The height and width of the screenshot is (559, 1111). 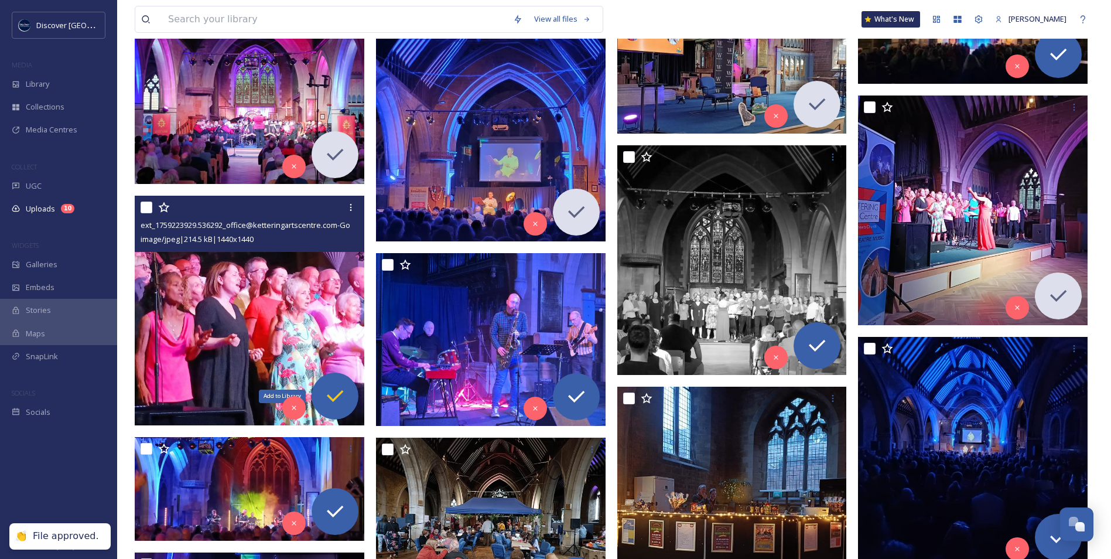 What do you see at coordinates (37, 84) in the screenshot?
I see `span: Library` at bounding box center [37, 84].